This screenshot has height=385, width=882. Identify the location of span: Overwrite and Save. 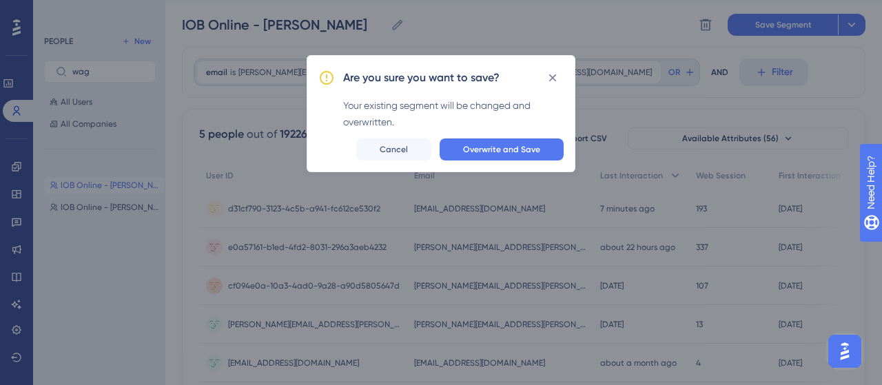
(501, 149).